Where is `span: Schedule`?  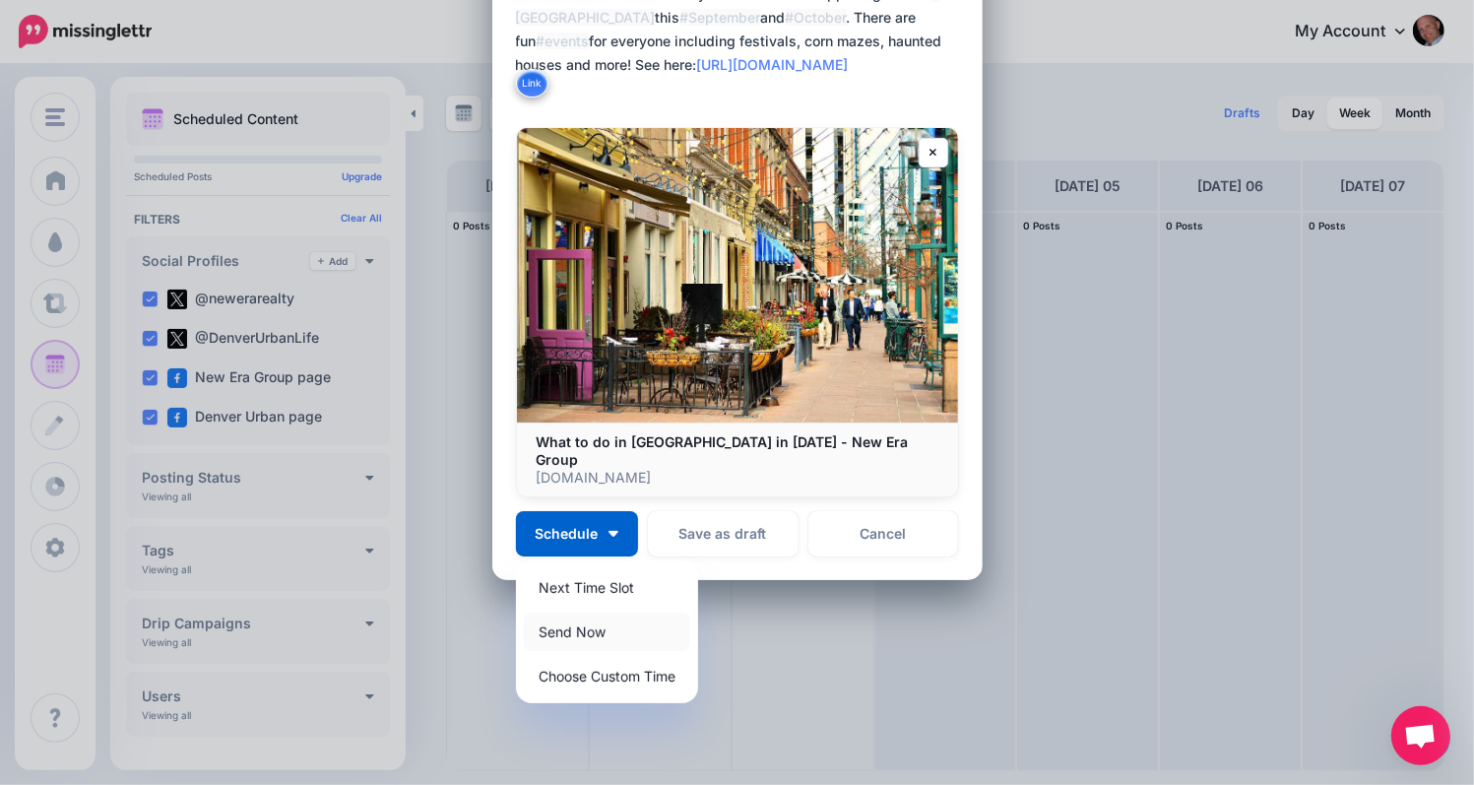
span: Schedule is located at coordinates (567, 534).